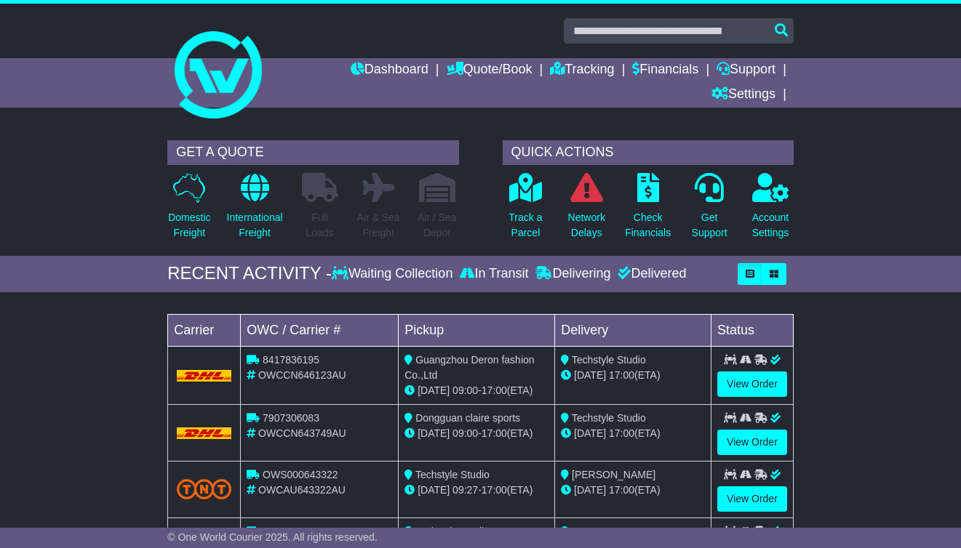  Describe the element at coordinates (586, 210) in the screenshot. I see `a: NetworkDelays` at that location.